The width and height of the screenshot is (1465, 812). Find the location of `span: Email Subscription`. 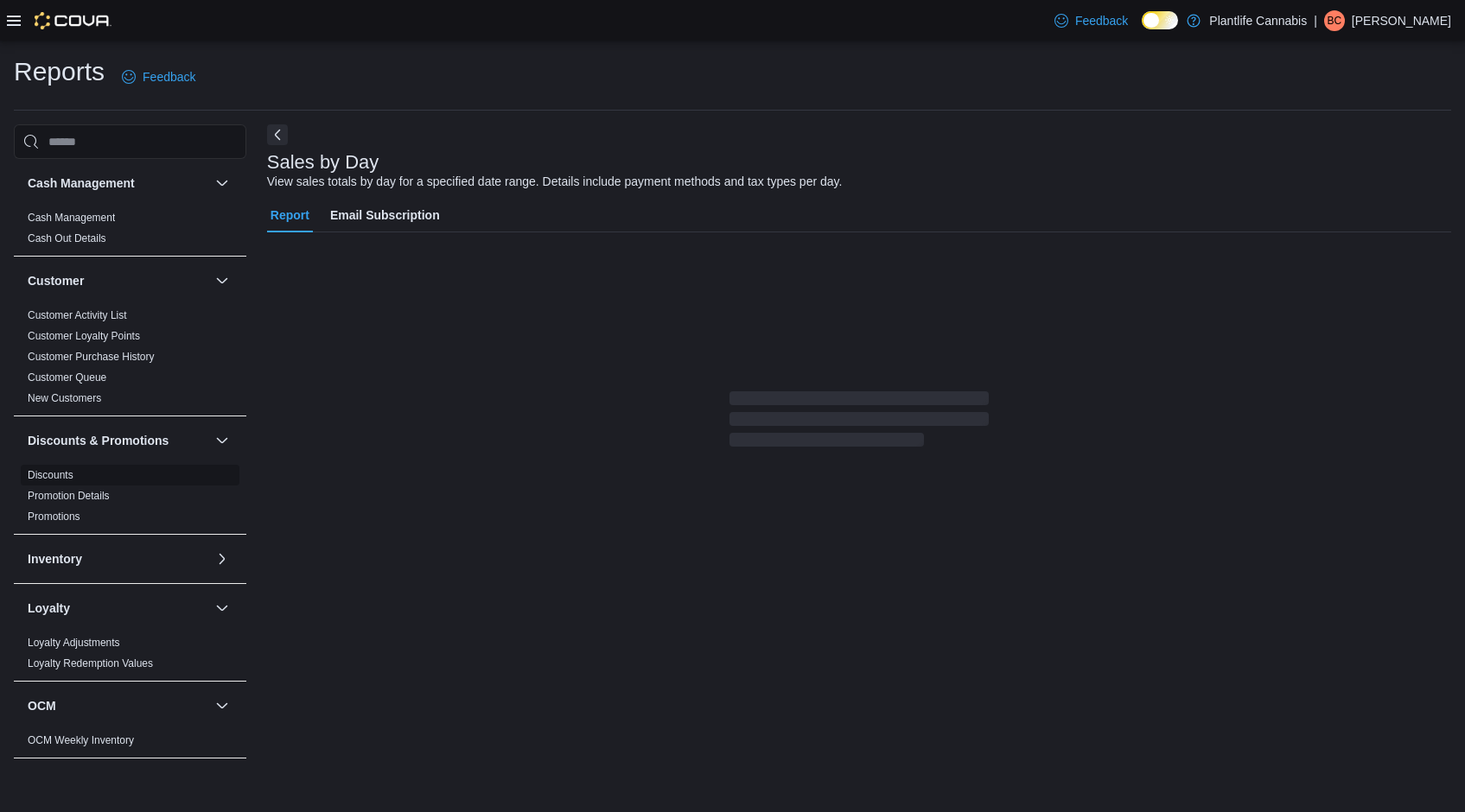

span: Email Subscription is located at coordinates (385, 216).